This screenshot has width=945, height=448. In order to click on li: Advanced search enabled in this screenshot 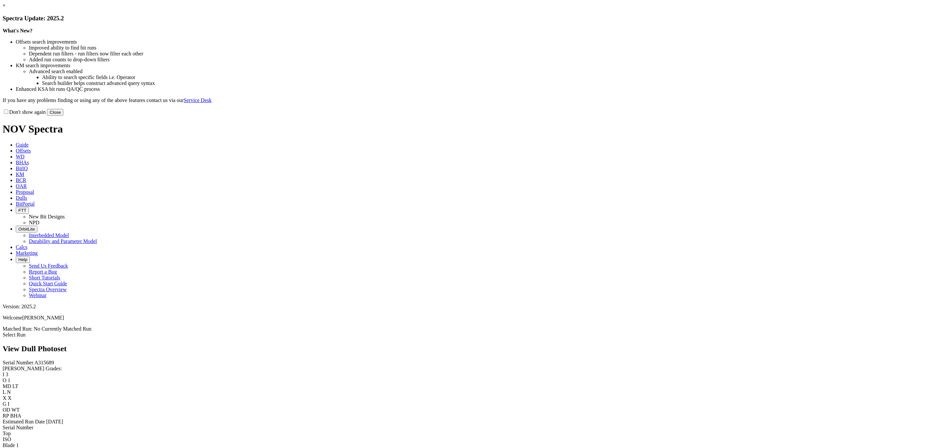, I will do `click(486, 72)`.